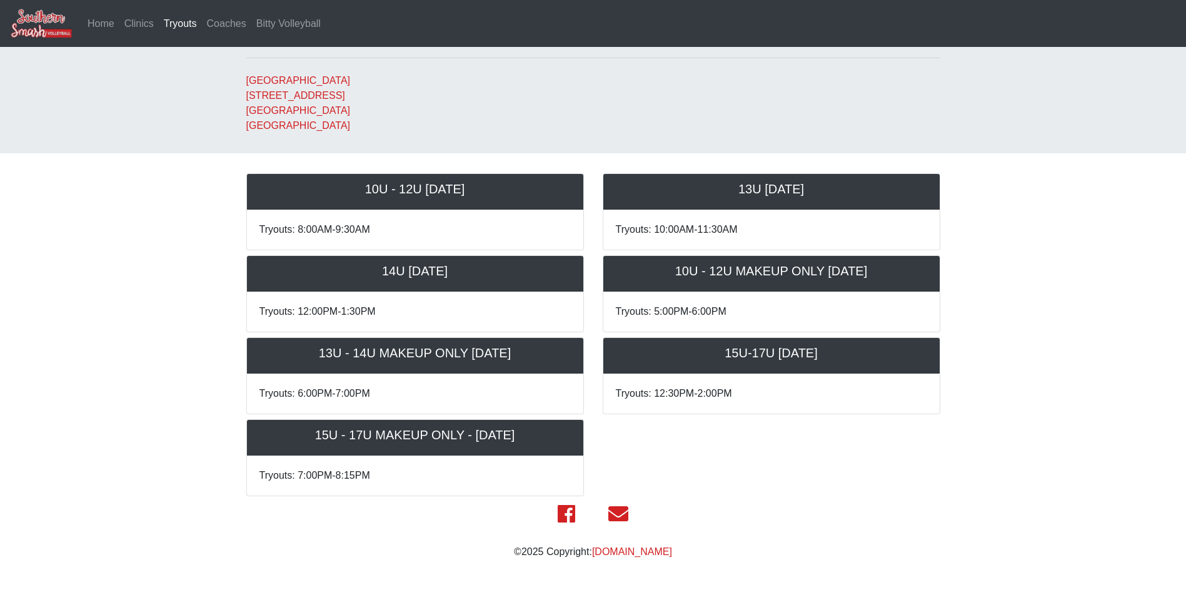  I want to click on p: Tryouts: 10:00AM-11:30AM, so click(772, 230).